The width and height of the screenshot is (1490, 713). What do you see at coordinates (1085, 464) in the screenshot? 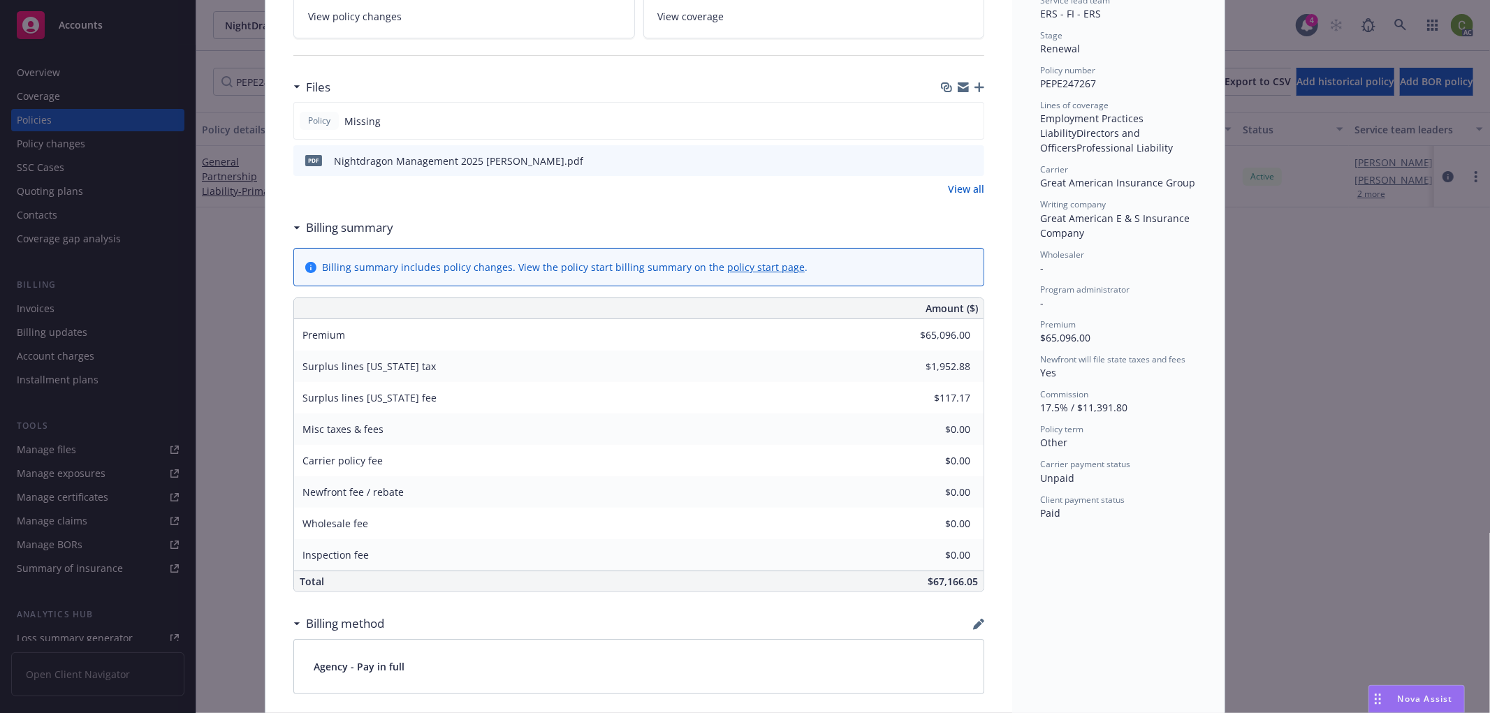
I see `span: Carrier payment status` at bounding box center [1085, 464].